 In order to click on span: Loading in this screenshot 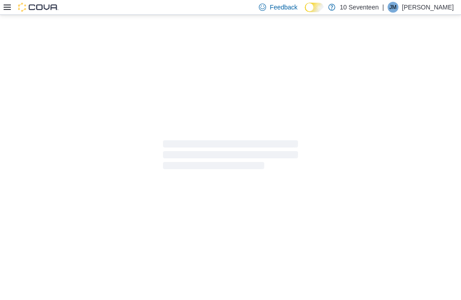, I will do `click(231, 156)`.